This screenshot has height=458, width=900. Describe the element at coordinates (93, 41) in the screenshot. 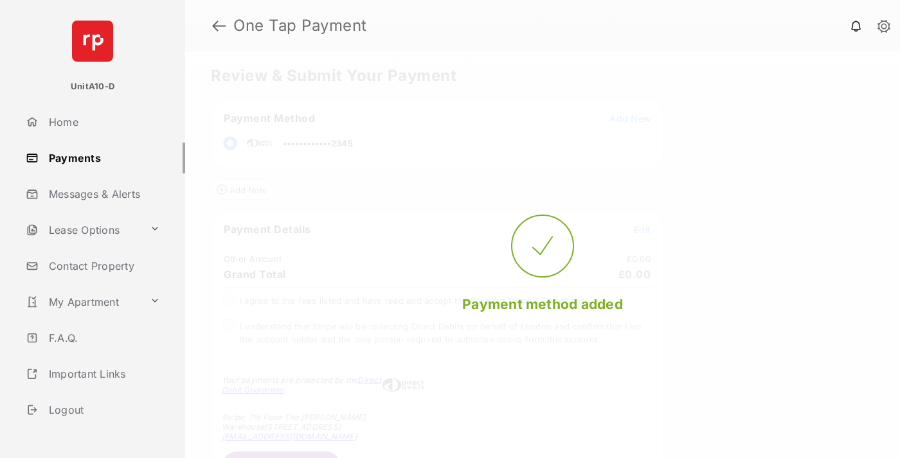

I see `img: svg+xml;base64,PHN2ZyB4bWxucz0iaHR0cDovL3d3dy53My5vcmcvMjAwMC9zdmciIHdpZHRoPSI2NCIgaGVpZ2h0PSI2NC...` at that location.